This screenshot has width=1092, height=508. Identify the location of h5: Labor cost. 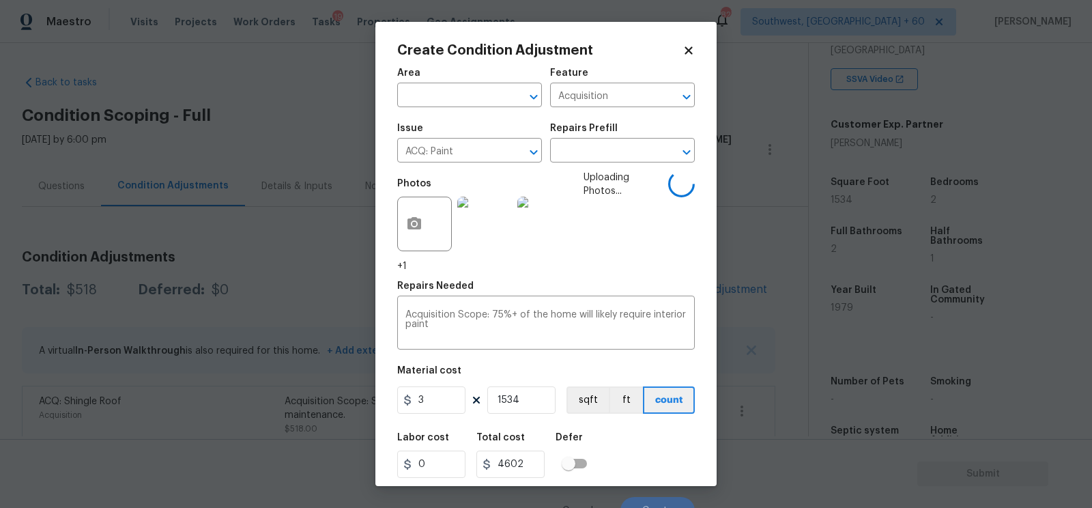
(423, 438).